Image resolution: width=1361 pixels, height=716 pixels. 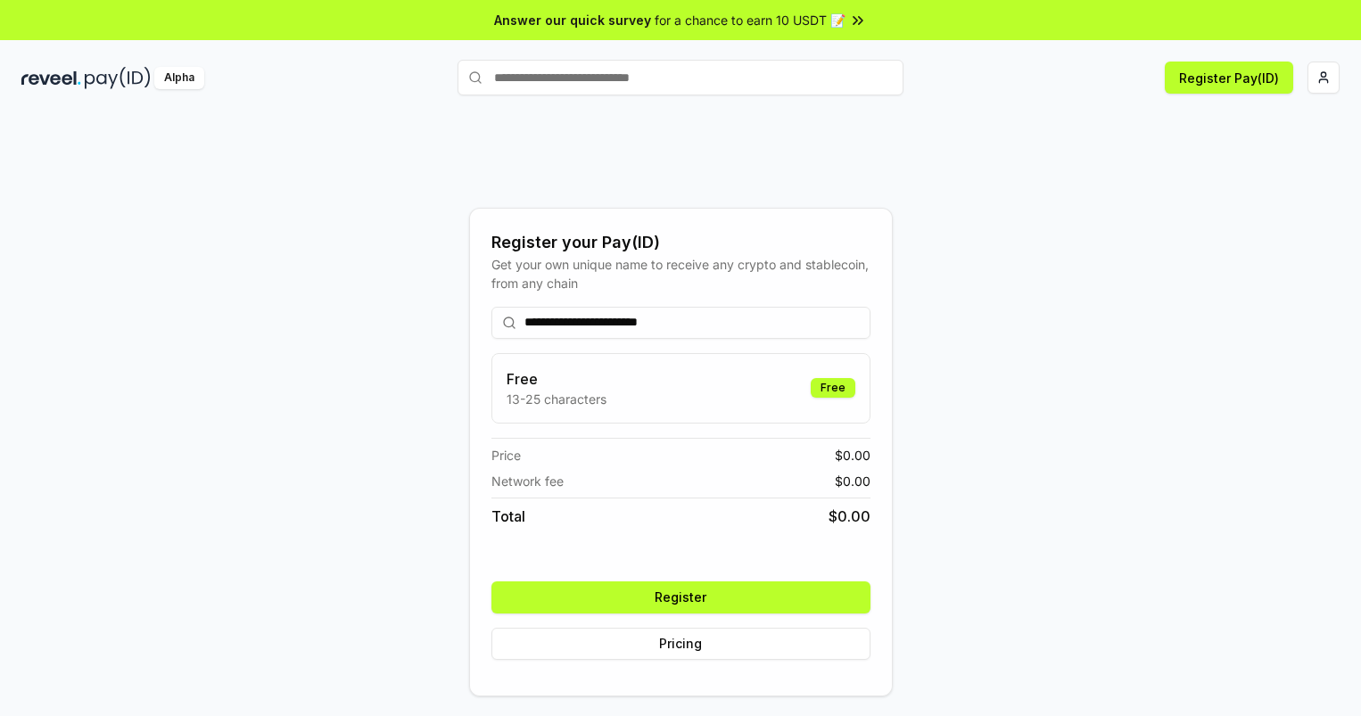 What do you see at coordinates (750, 20) in the screenshot?
I see `span: for a chance to earn 10 USDT 📝` at bounding box center [750, 20].